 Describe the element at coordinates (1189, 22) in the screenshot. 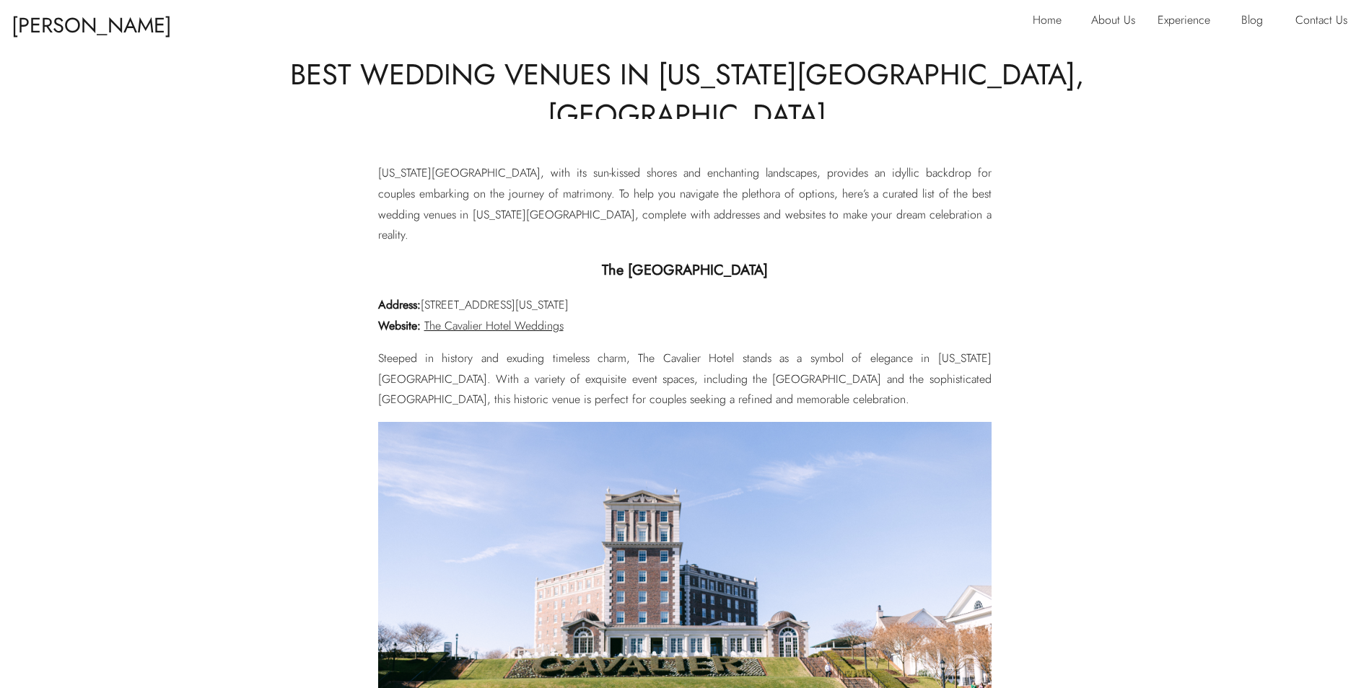

I see `a: Experience` at that location.